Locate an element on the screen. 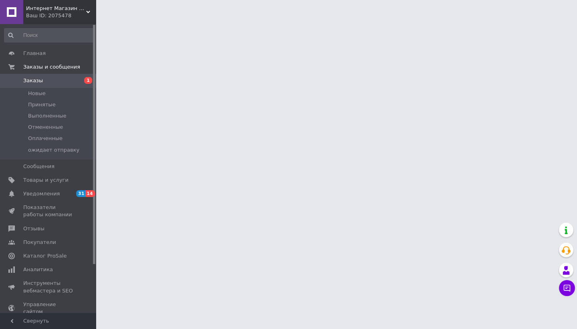 This screenshot has height=329, width=577. span: Отмененные is located at coordinates (45, 127).